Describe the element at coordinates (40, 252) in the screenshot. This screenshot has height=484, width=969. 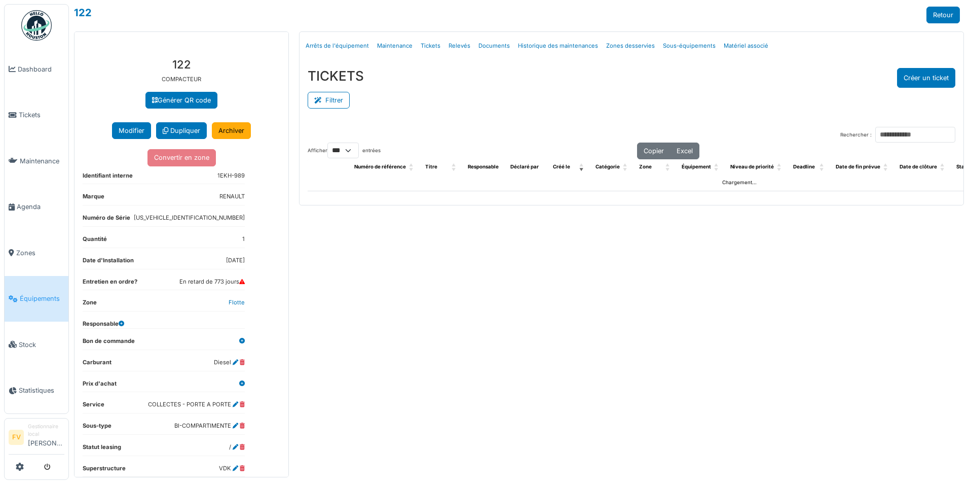
I see `span: Zones` at that location.